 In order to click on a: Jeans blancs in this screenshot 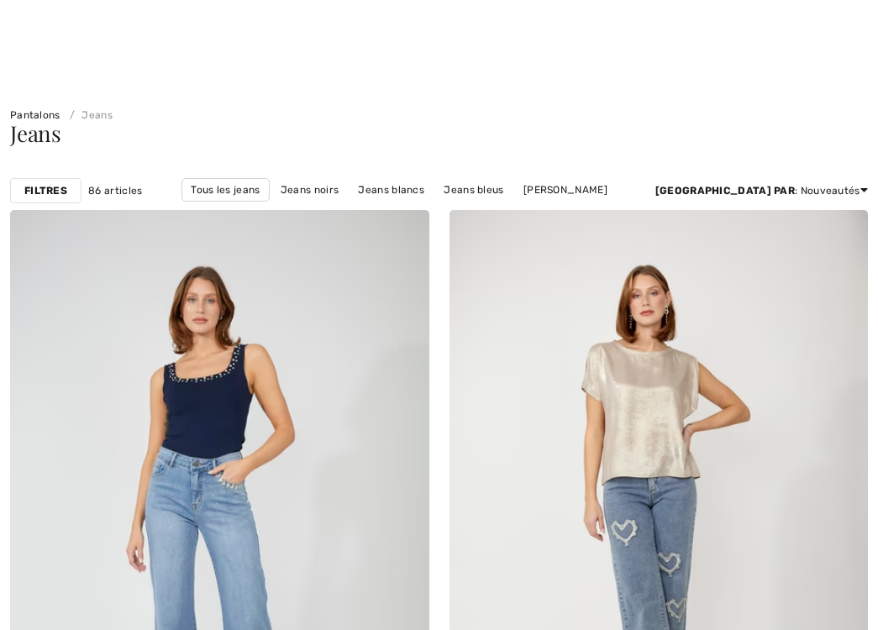, I will do `click(391, 190)`.